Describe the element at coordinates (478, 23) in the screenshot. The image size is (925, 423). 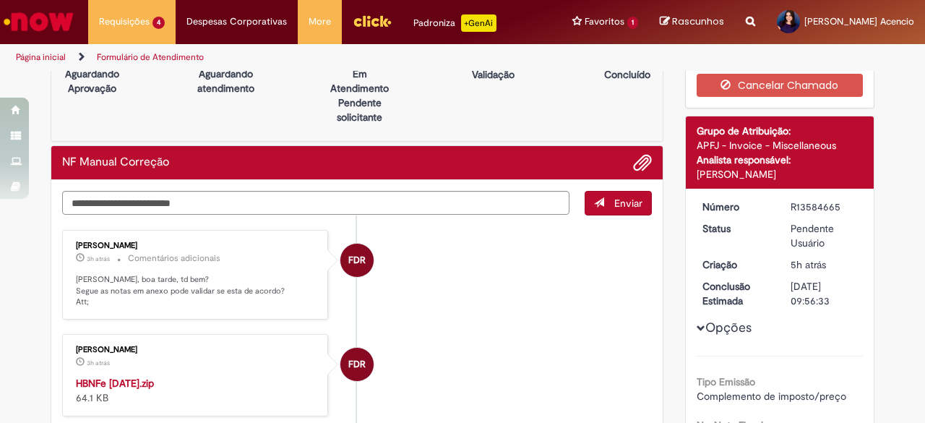
I see `p: +GenAi` at that location.